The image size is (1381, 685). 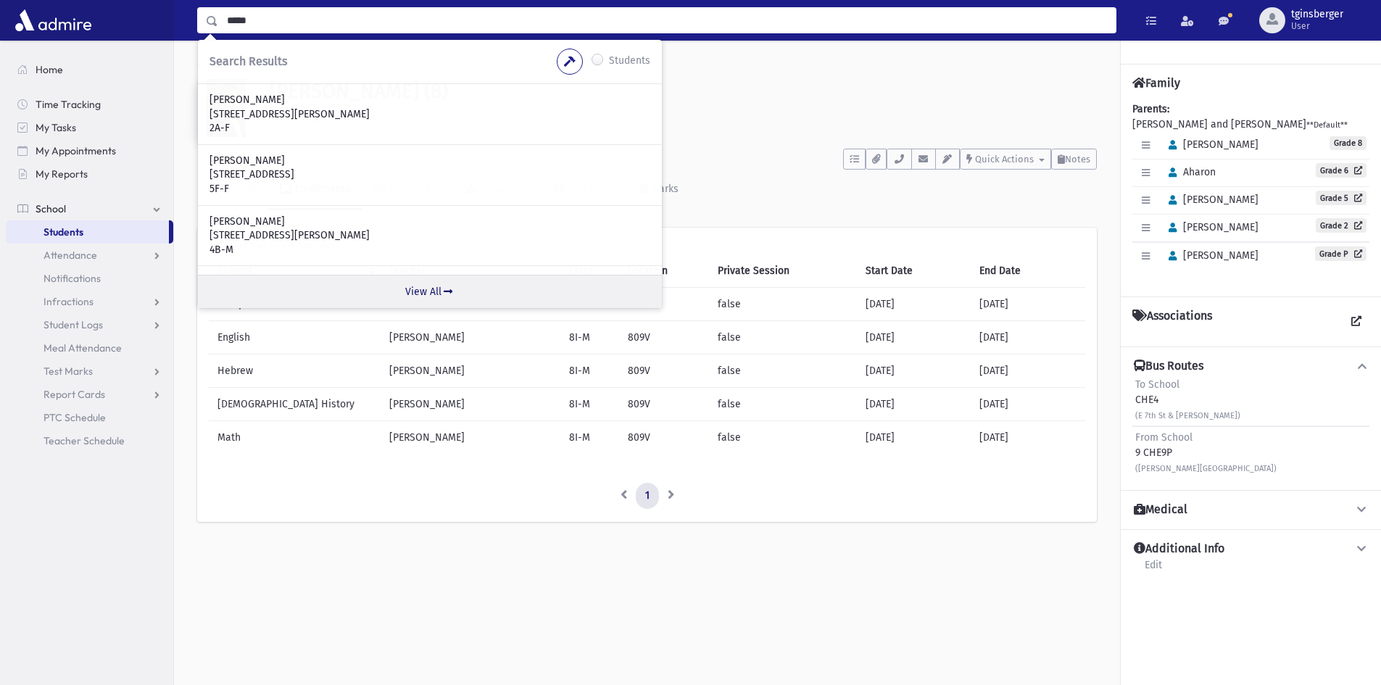 What do you see at coordinates (74, 394) in the screenshot?
I see `span: Report Cards` at bounding box center [74, 394].